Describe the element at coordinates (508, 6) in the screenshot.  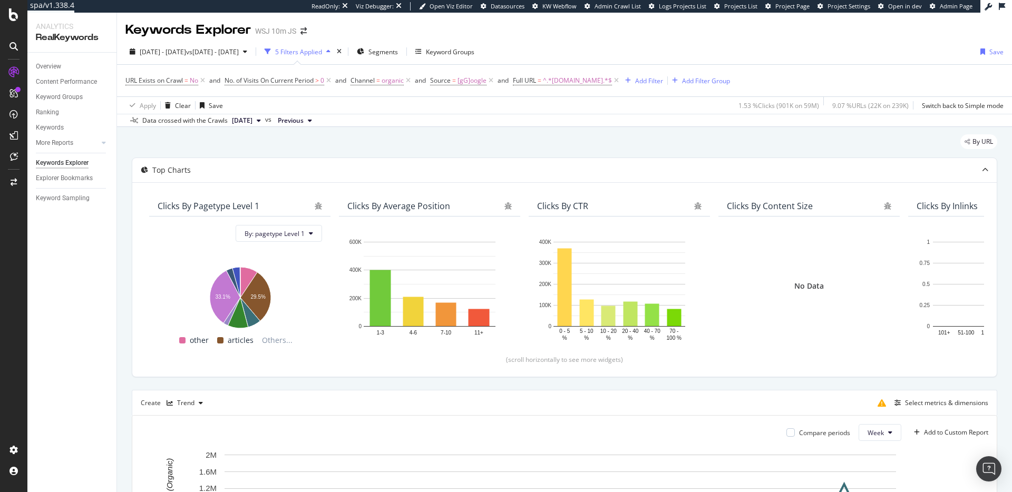
I see `span: Datasources` at that location.